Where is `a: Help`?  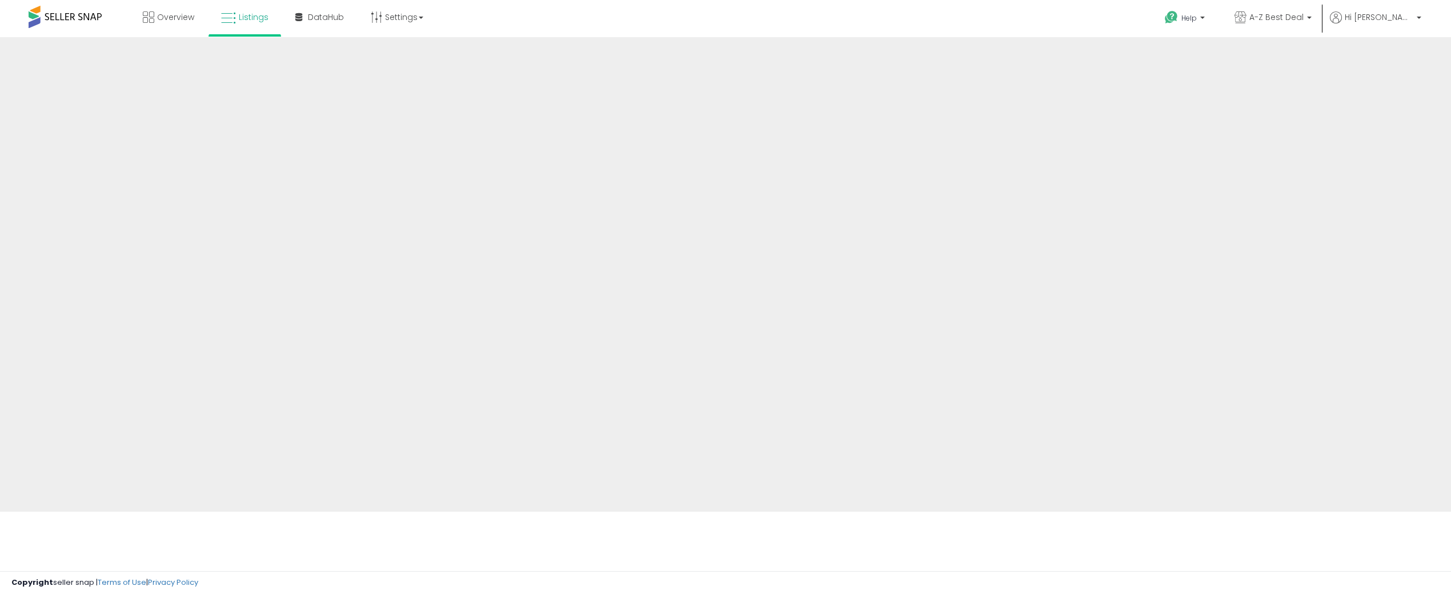 a: Help is located at coordinates (1186, 19).